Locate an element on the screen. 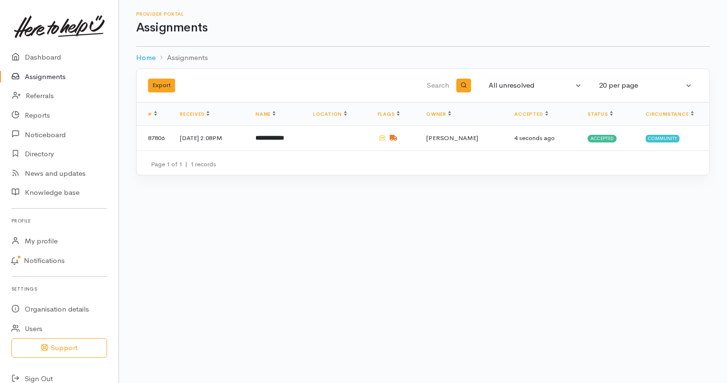  a: Owner is located at coordinates (439, 114).